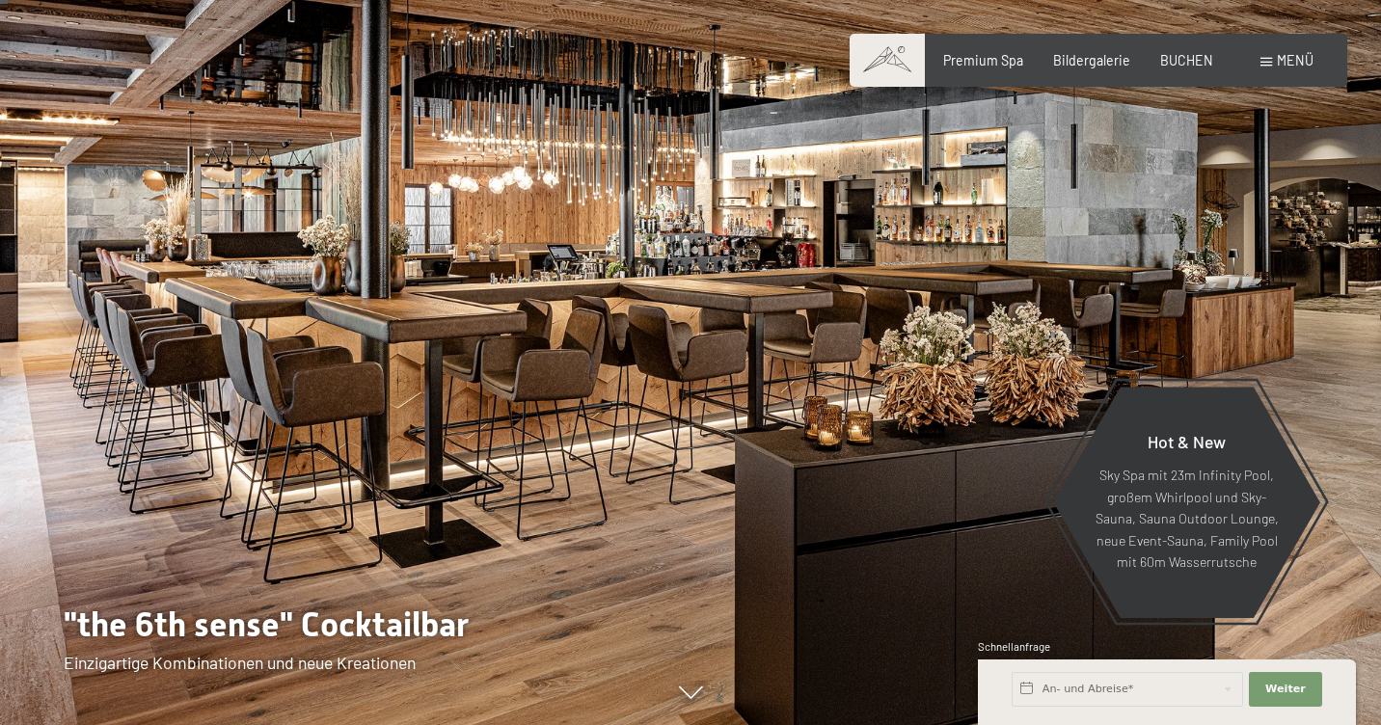 This screenshot has height=725, width=1381. What do you see at coordinates (1186, 442) in the screenshot?
I see `span: Hot & New` at bounding box center [1186, 442].